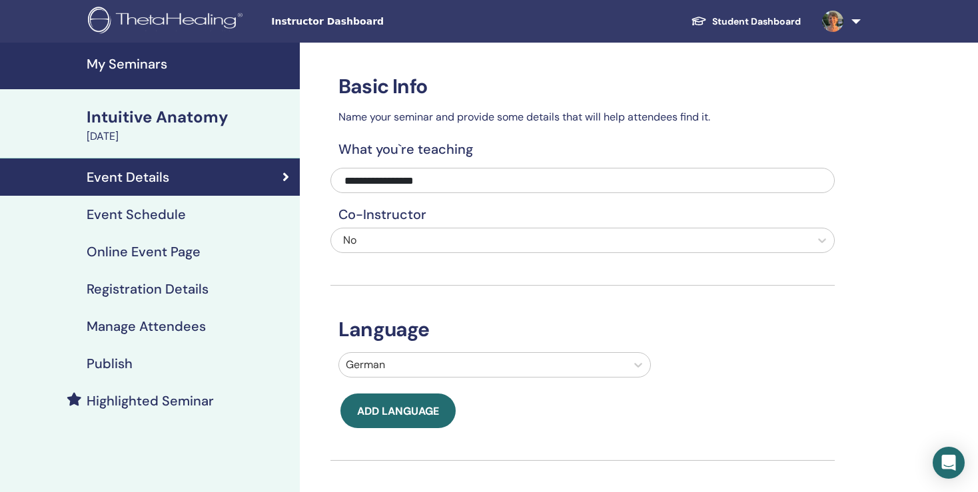 This screenshot has width=978, height=492. What do you see at coordinates (146, 327) in the screenshot?
I see `h4: Manage Attendees` at bounding box center [146, 327].